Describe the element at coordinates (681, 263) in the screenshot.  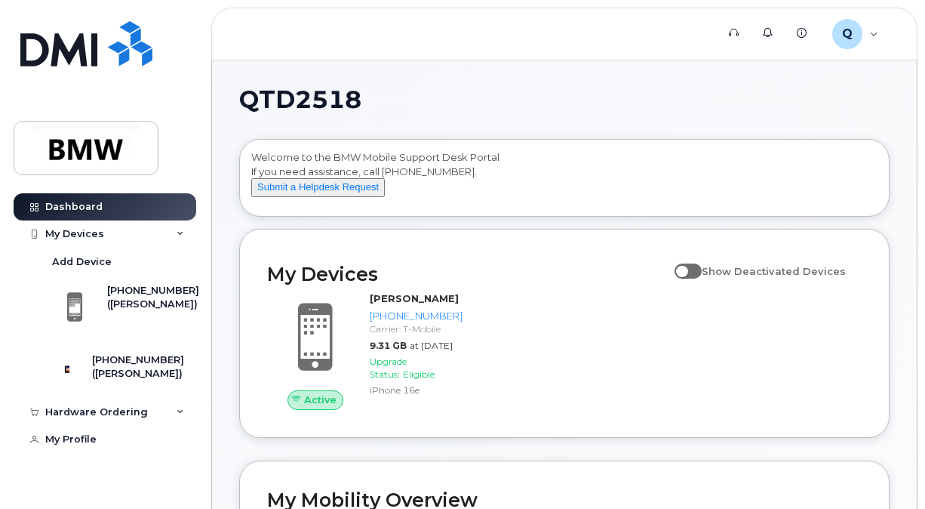
I see `input: Show Deactivated Devices` at that location.